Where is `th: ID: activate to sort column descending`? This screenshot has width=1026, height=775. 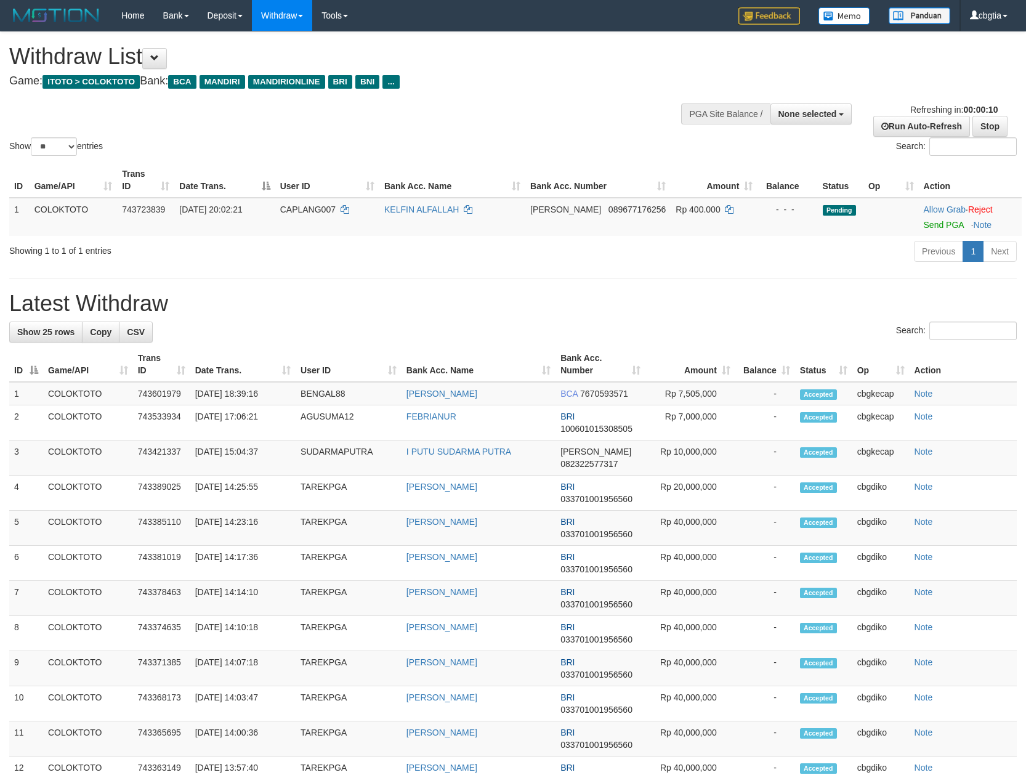
th: ID: activate to sort column descending is located at coordinates (26, 364).